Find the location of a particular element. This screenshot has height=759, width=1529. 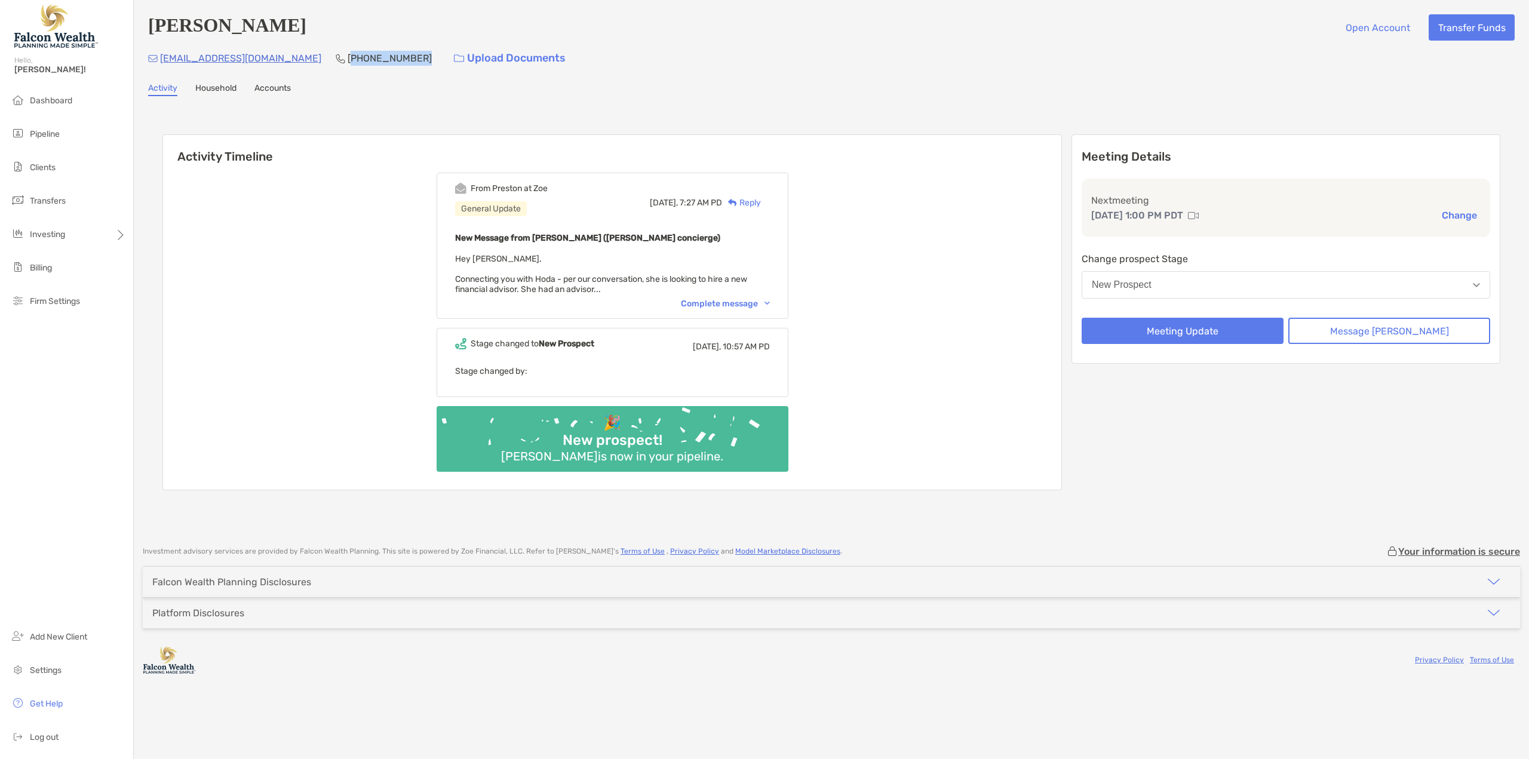

a: Upload Documents is located at coordinates (510, 58).